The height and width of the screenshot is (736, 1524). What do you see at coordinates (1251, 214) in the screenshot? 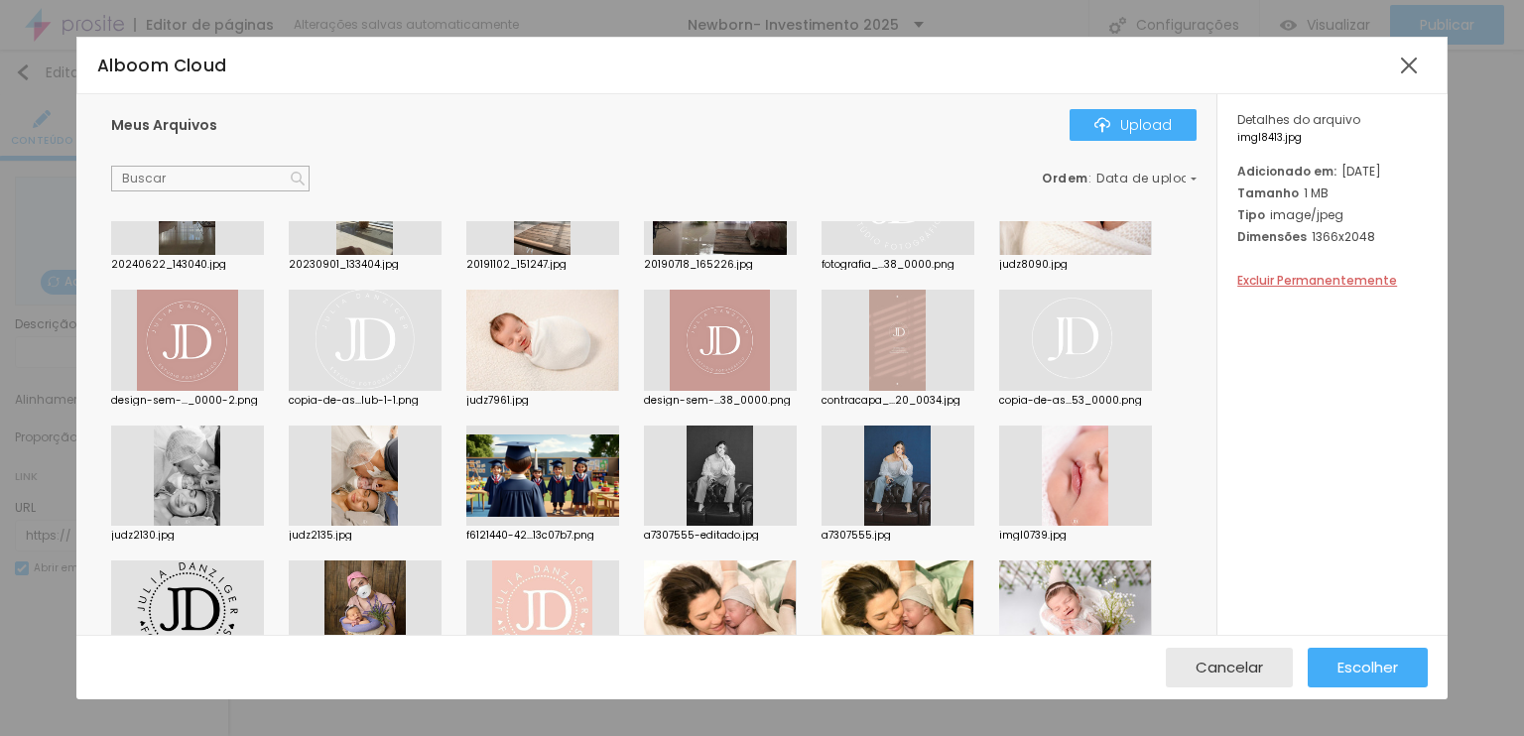
I see `span: Tipo` at bounding box center [1251, 214].